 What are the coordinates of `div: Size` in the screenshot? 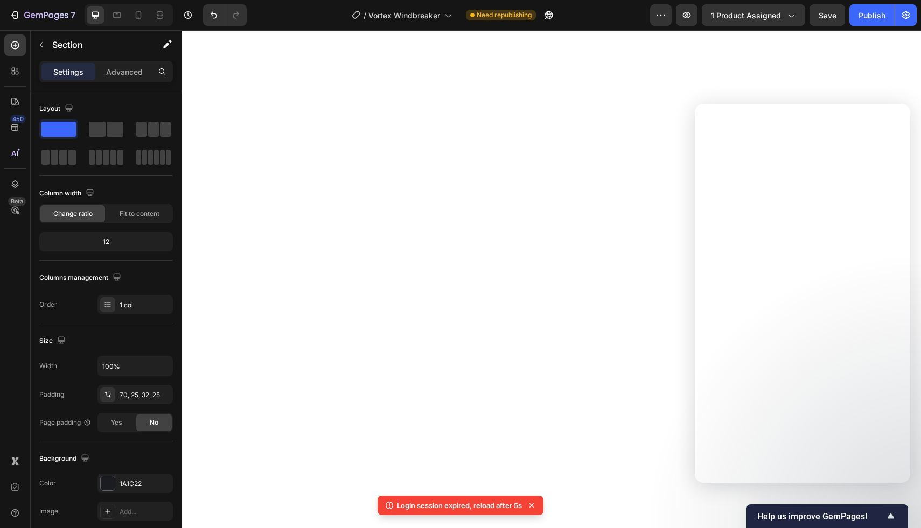 It's located at (53, 341).